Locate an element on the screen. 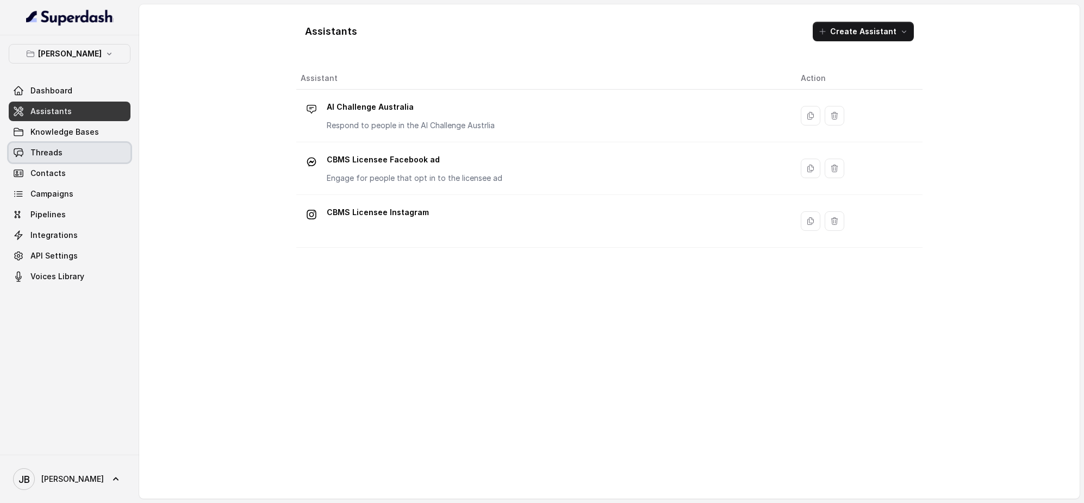 The height and width of the screenshot is (503, 1084). a: Campaigns is located at coordinates (70, 194).